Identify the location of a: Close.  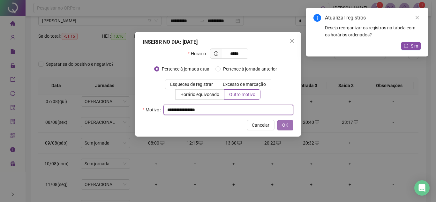
(417, 18).